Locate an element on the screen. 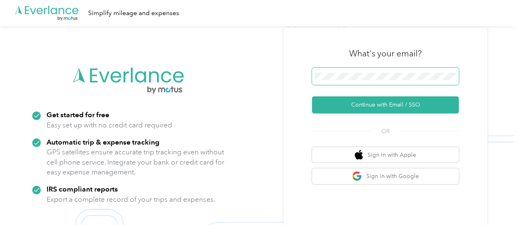 Image resolution: width=518 pixels, height=225 pixels. img: apple logo is located at coordinates (359, 155).